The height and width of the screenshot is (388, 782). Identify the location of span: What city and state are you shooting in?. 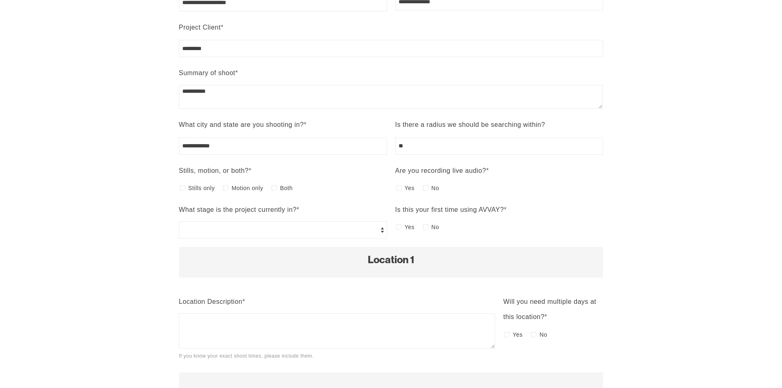
(241, 124).